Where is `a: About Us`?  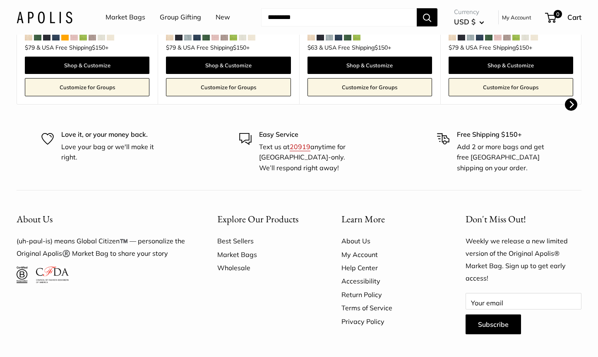 a: About Us is located at coordinates (389, 241).